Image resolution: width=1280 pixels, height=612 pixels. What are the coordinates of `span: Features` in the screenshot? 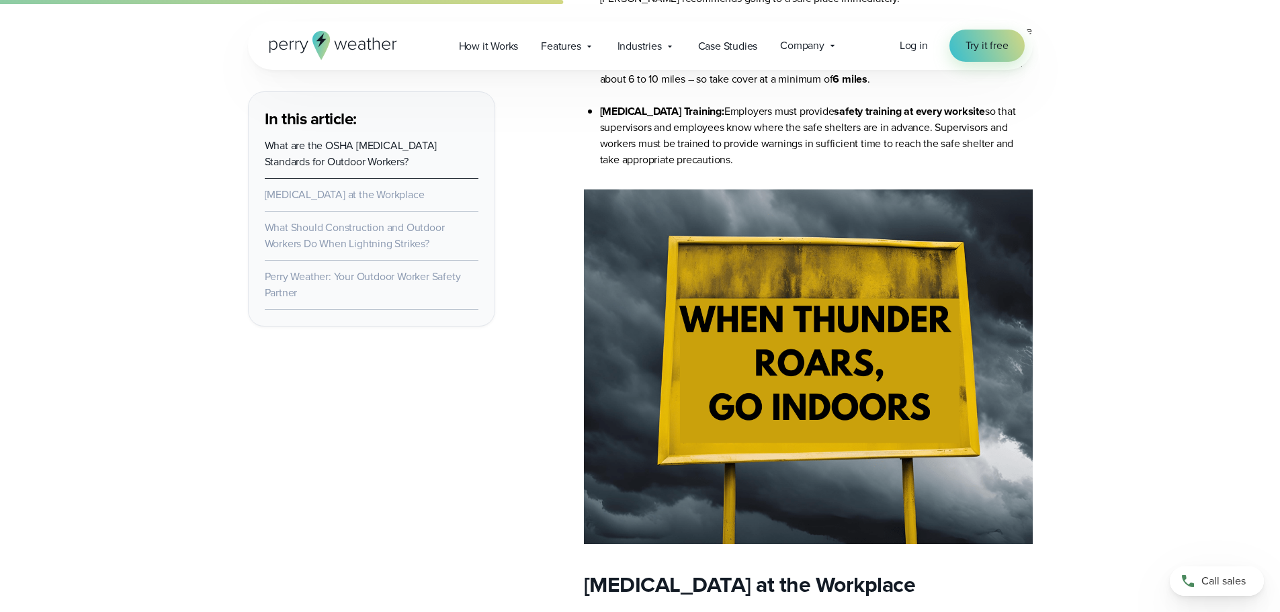 It's located at (561, 46).